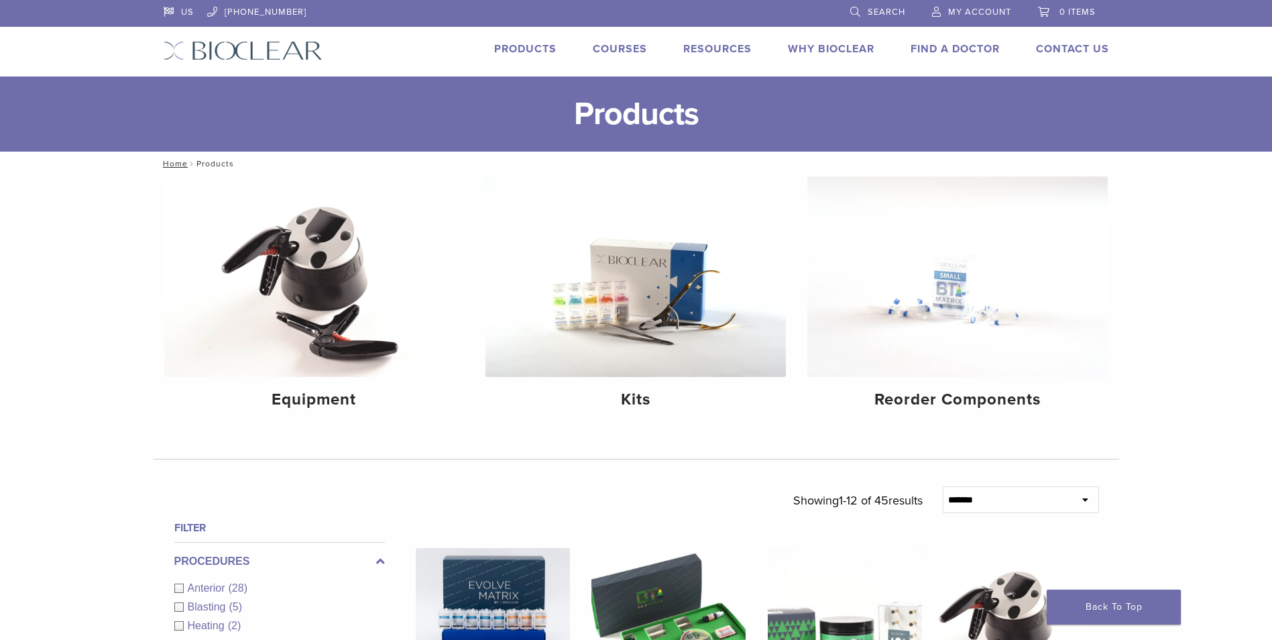  Describe the element at coordinates (208, 588) in the screenshot. I see `span: Anterior` at that location.